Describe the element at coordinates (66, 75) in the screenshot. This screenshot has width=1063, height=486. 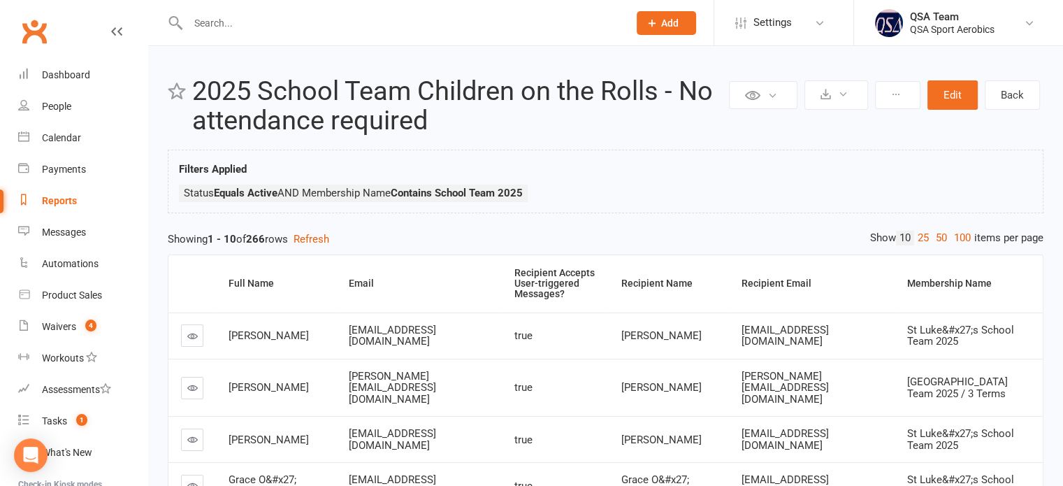
I see `div: Dashboard` at that location.